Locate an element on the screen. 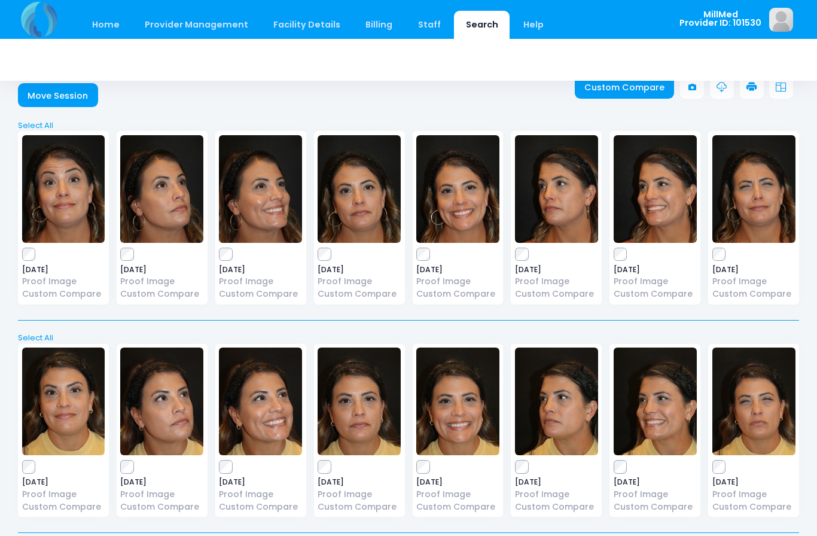 The height and width of the screenshot is (536, 817). a: Billing is located at coordinates (379, 25).